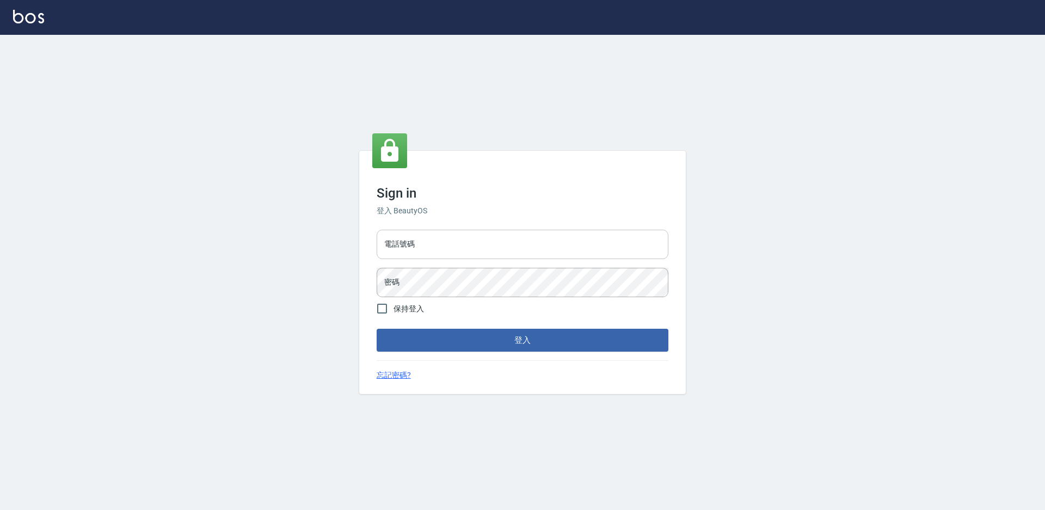 This screenshot has width=1045, height=510. What do you see at coordinates (409, 309) in the screenshot?
I see `span: 保持登入` at bounding box center [409, 309].